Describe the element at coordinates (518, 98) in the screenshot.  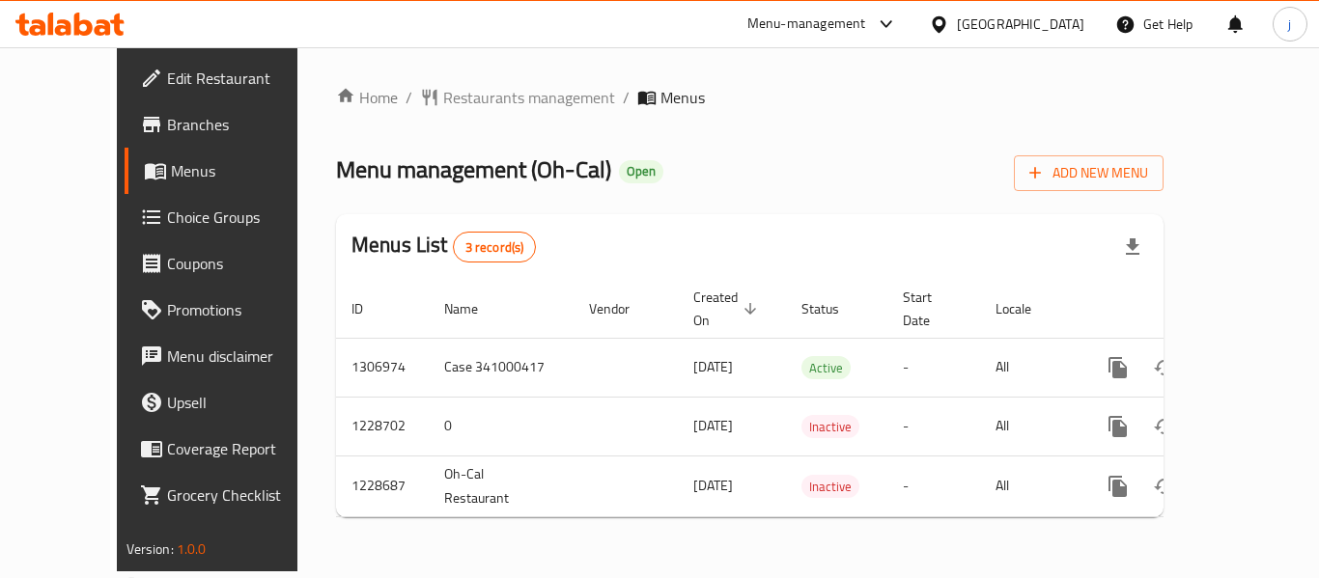
I see `a: Restaurants management` at that location.